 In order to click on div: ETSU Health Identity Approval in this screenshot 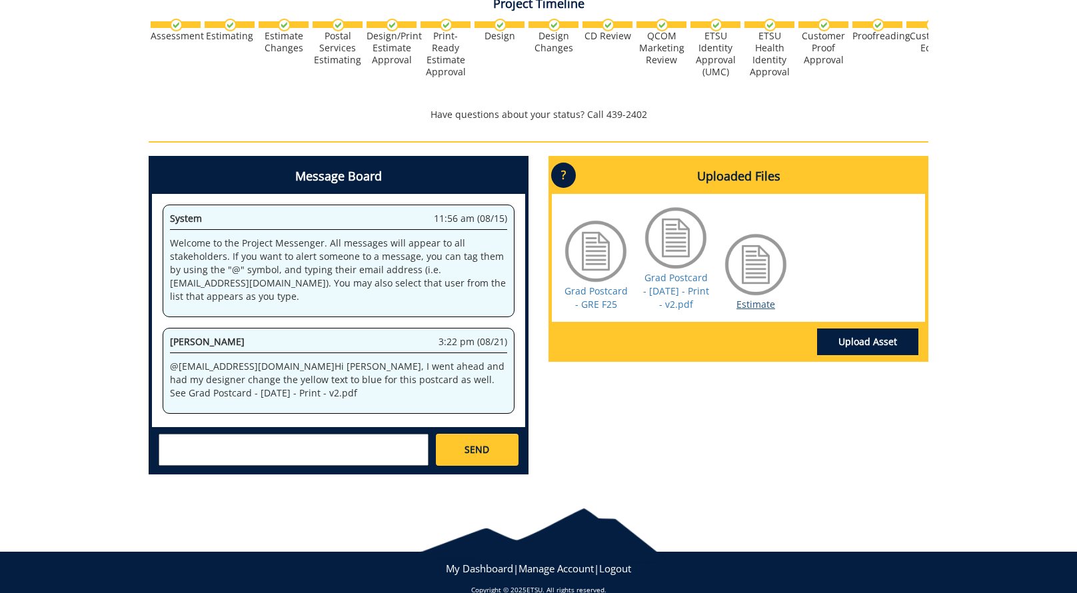, I will do `click(769, 54)`.